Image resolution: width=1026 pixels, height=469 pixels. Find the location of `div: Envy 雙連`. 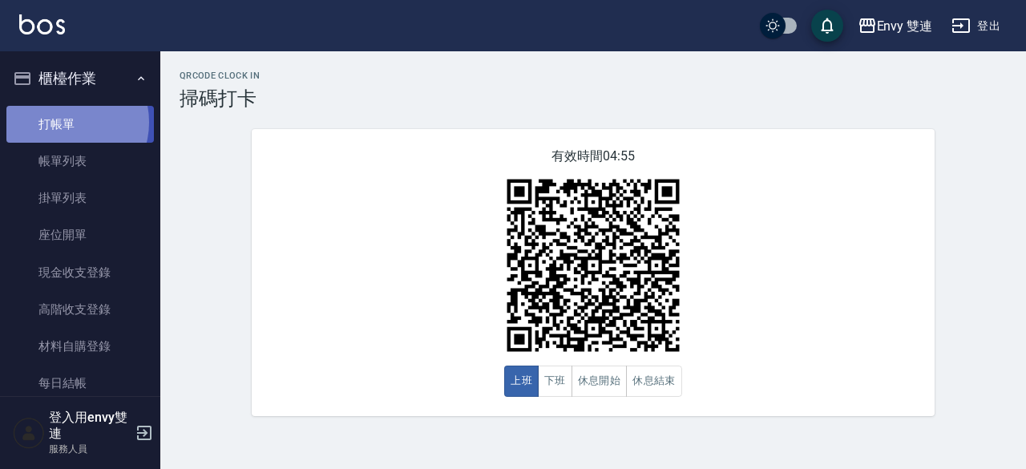

div: Envy 雙連 is located at coordinates (905, 26).